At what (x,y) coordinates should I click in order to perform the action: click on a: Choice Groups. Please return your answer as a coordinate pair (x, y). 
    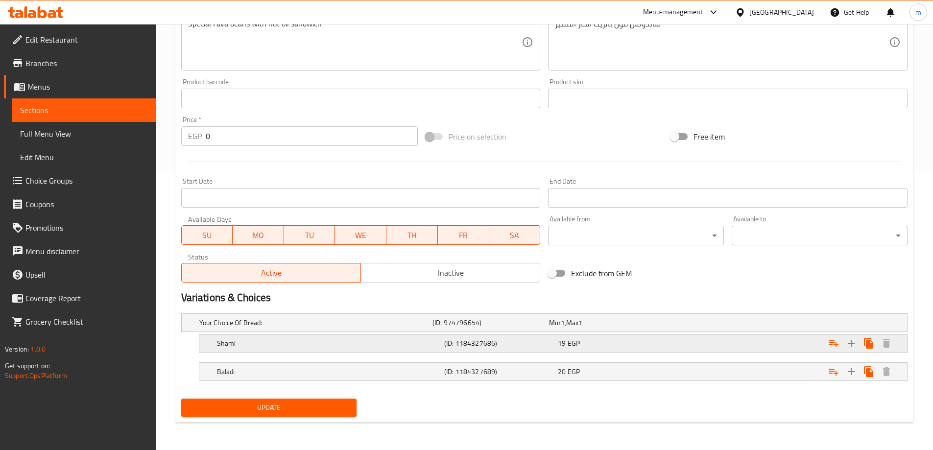
    Looking at the image, I should click on (80, 181).